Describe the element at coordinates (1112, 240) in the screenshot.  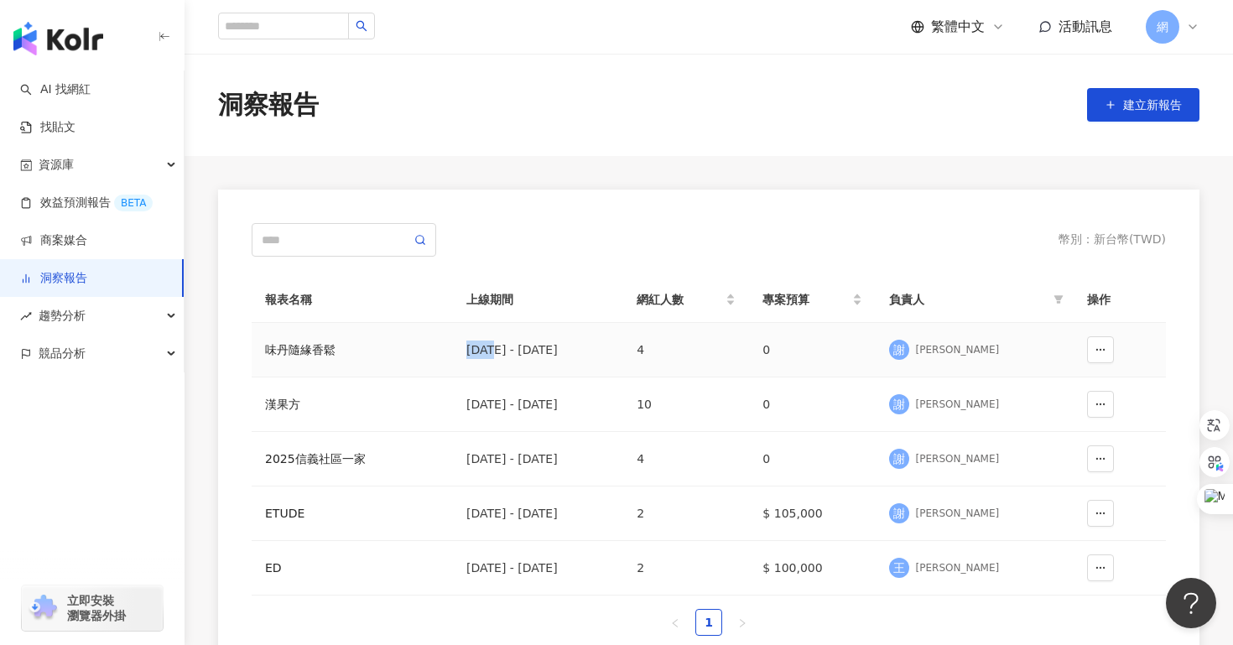
I see `div: 幣別 ： 新台幣 ( TWD )` at that location.